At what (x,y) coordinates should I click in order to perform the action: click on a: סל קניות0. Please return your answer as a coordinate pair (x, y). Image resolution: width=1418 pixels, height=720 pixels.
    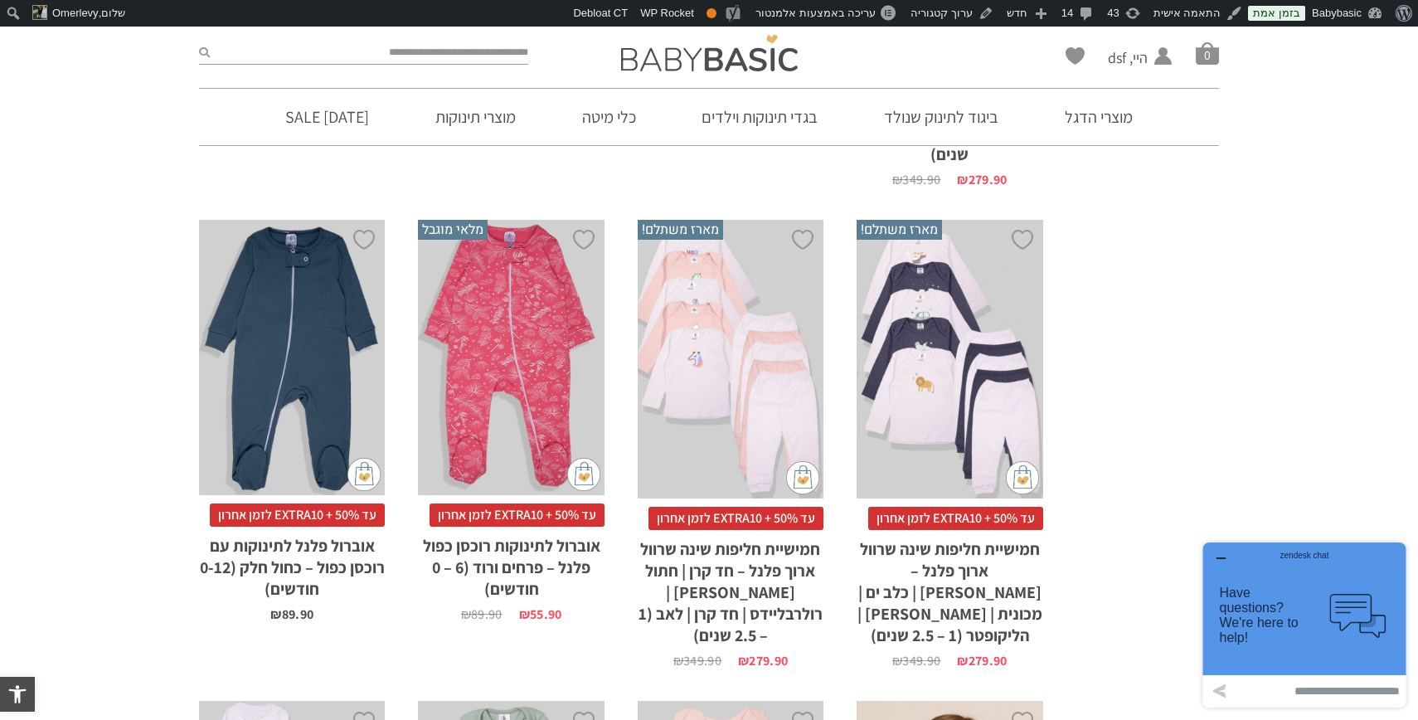
    Looking at the image, I should click on (1208, 53).